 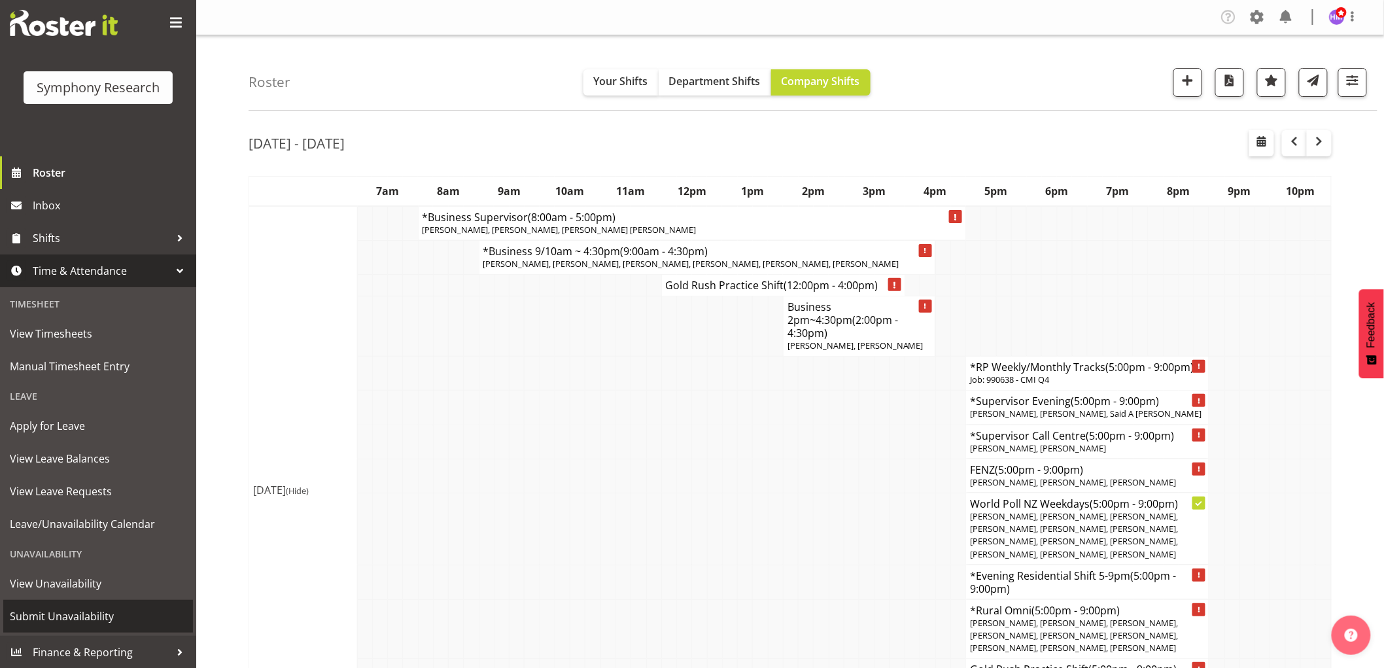 I want to click on span: Company Shifts, so click(x=821, y=81).